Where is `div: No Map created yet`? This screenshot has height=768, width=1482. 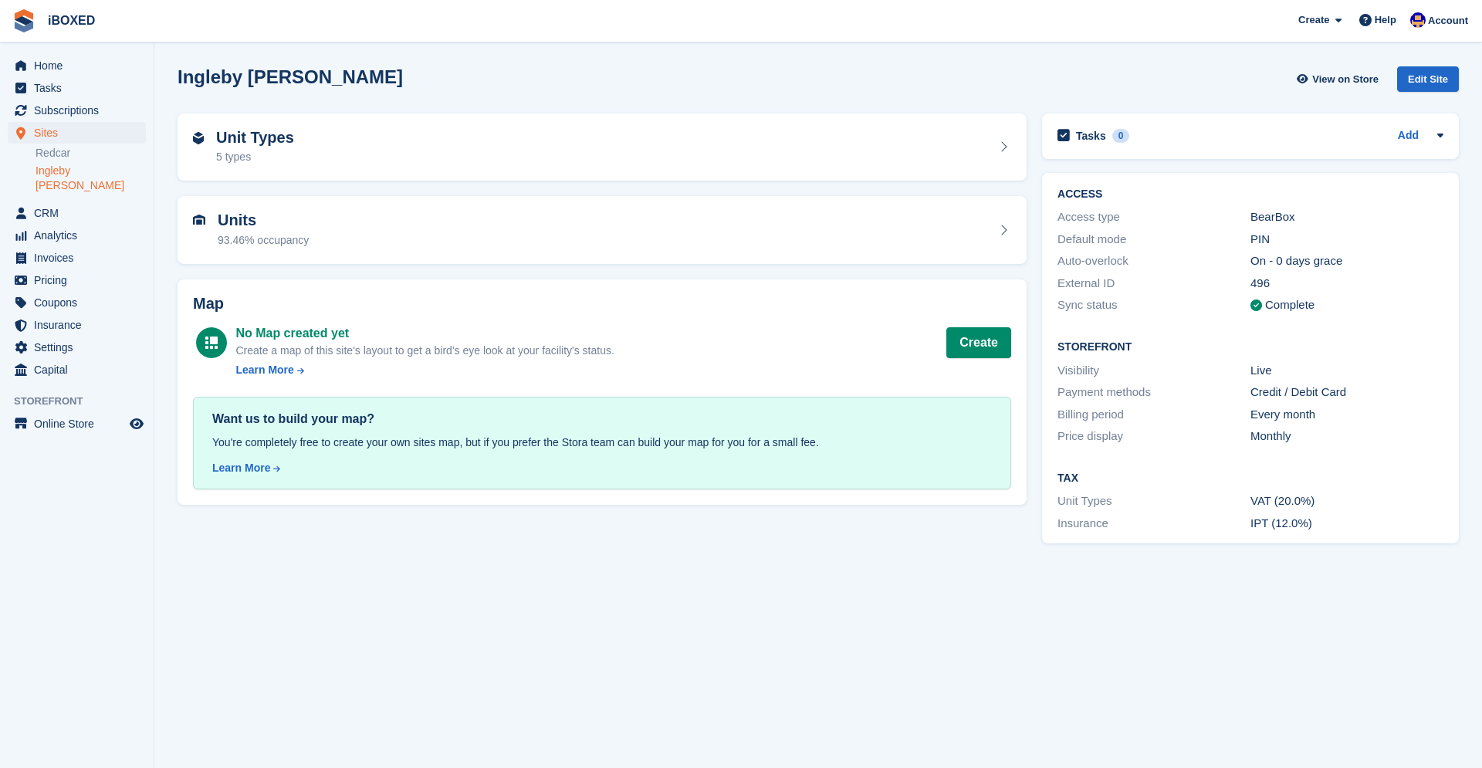
div: No Map created yet is located at coordinates (425, 333).